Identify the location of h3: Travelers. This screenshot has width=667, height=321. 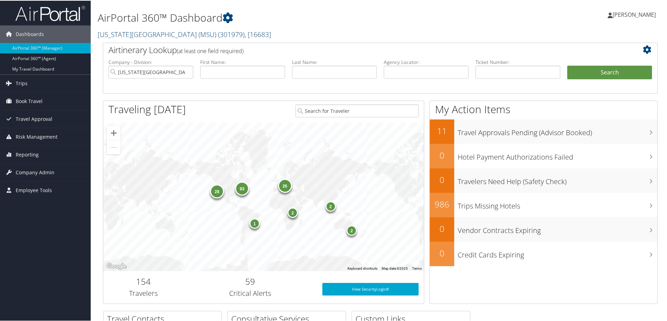
(143, 292).